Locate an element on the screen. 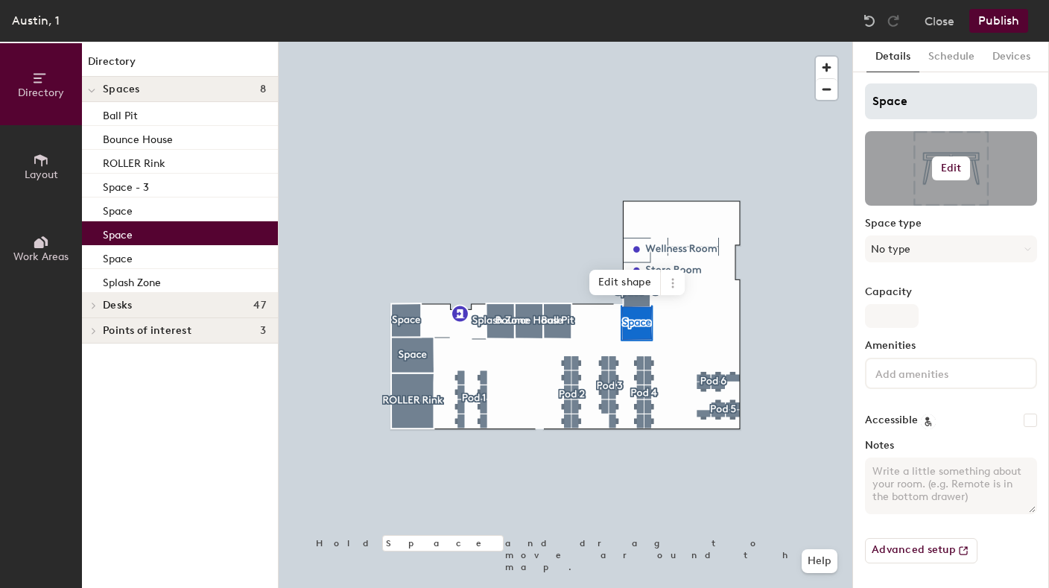 The image size is (1049, 588). p: ROLLER Rink is located at coordinates (134, 161).